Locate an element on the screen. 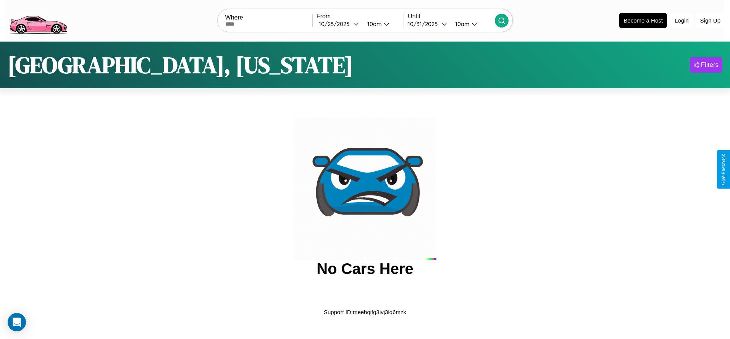 The image size is (730, 339). h2: No Cars Here is located at coordinates (365, 268).